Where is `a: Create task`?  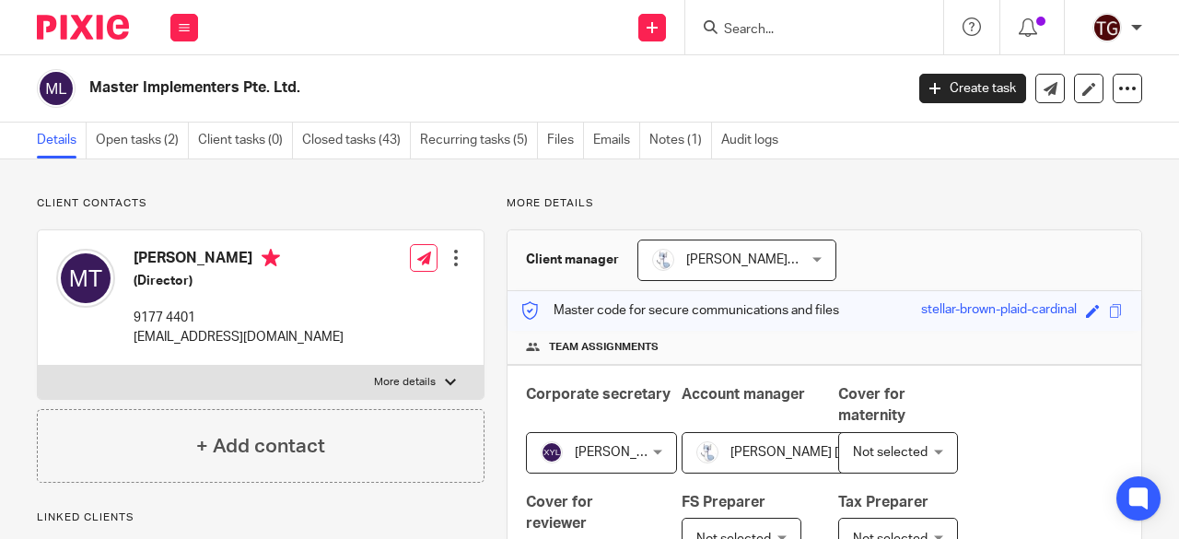 a: Create task is located at coordinates (973, 88).